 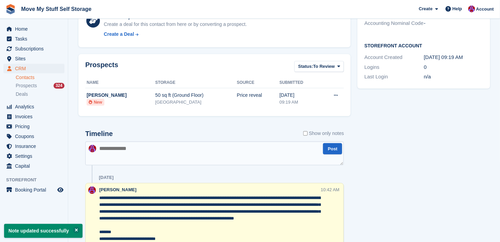 I want to click on p: Note updated successfully, so click(x=43, y=231).